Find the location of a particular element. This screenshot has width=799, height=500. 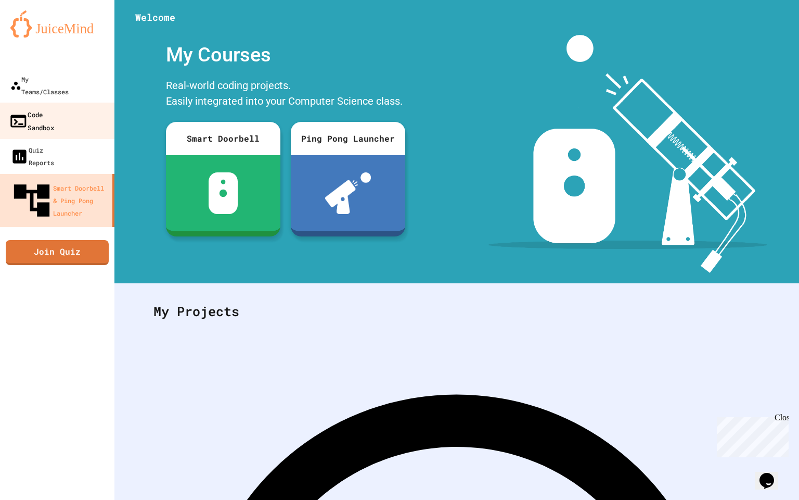

img: banner-image-my-projects.png is located at coordinates (628, 154).